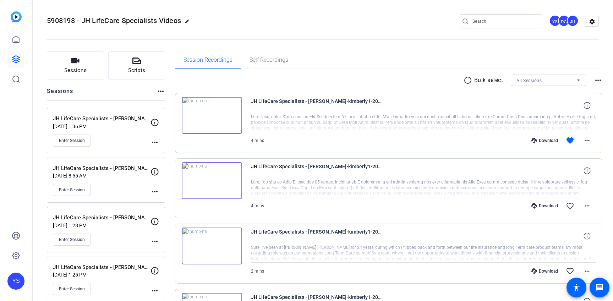  I want to click on mat-icon: accessibility, so click(577, 288).